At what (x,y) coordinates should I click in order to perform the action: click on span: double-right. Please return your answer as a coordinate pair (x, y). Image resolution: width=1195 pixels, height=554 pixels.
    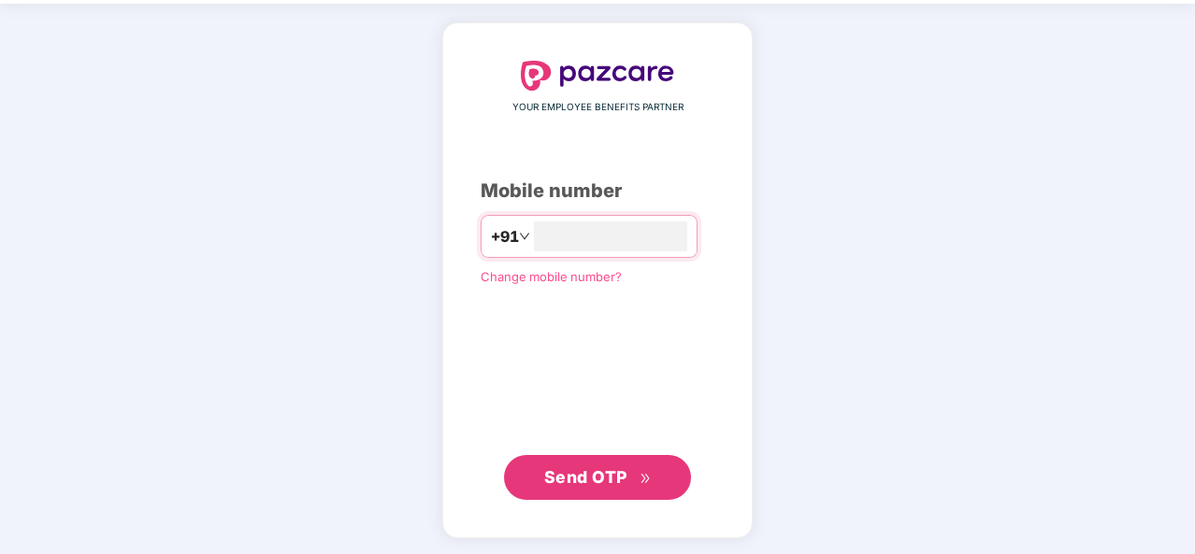
    Looking at the image, I should click on (645, 479).